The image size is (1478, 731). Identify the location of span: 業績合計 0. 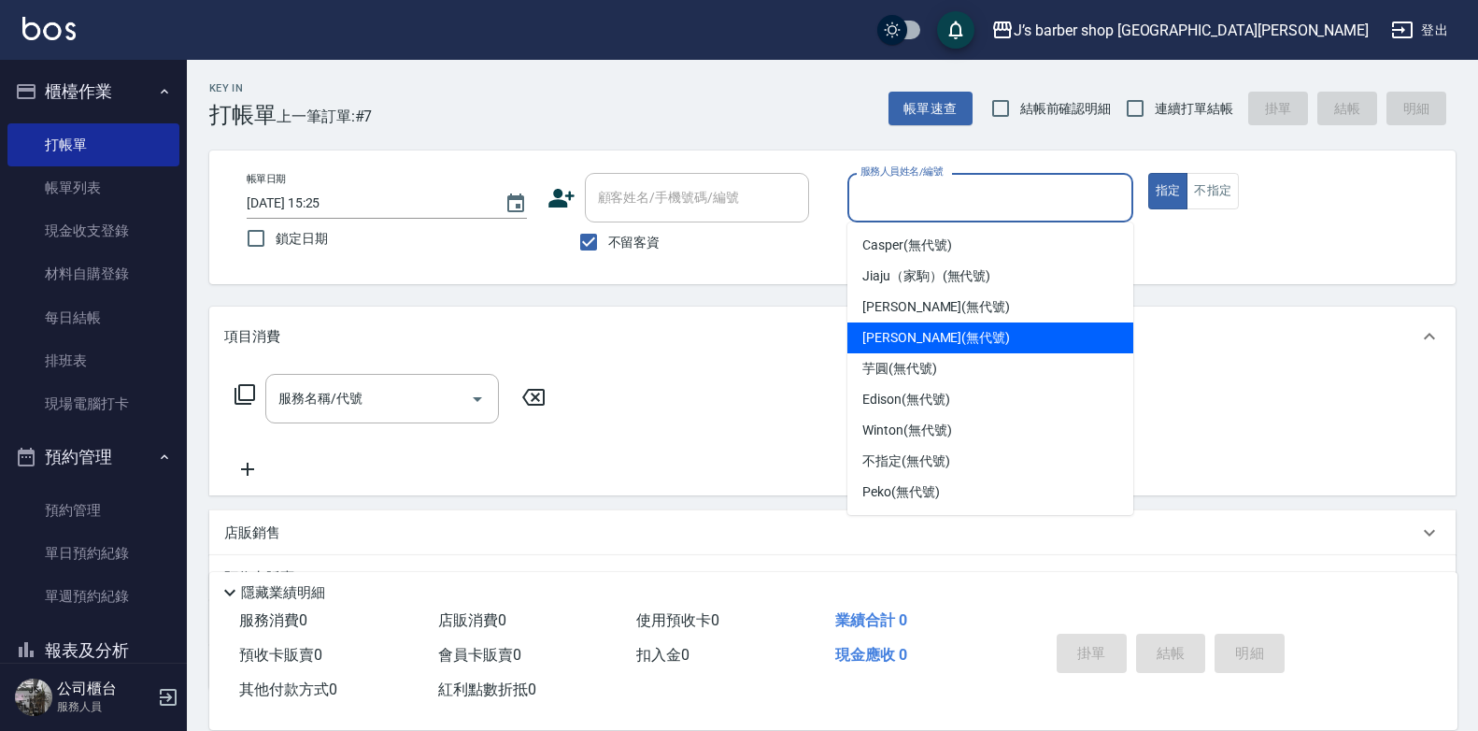
(871, 619).